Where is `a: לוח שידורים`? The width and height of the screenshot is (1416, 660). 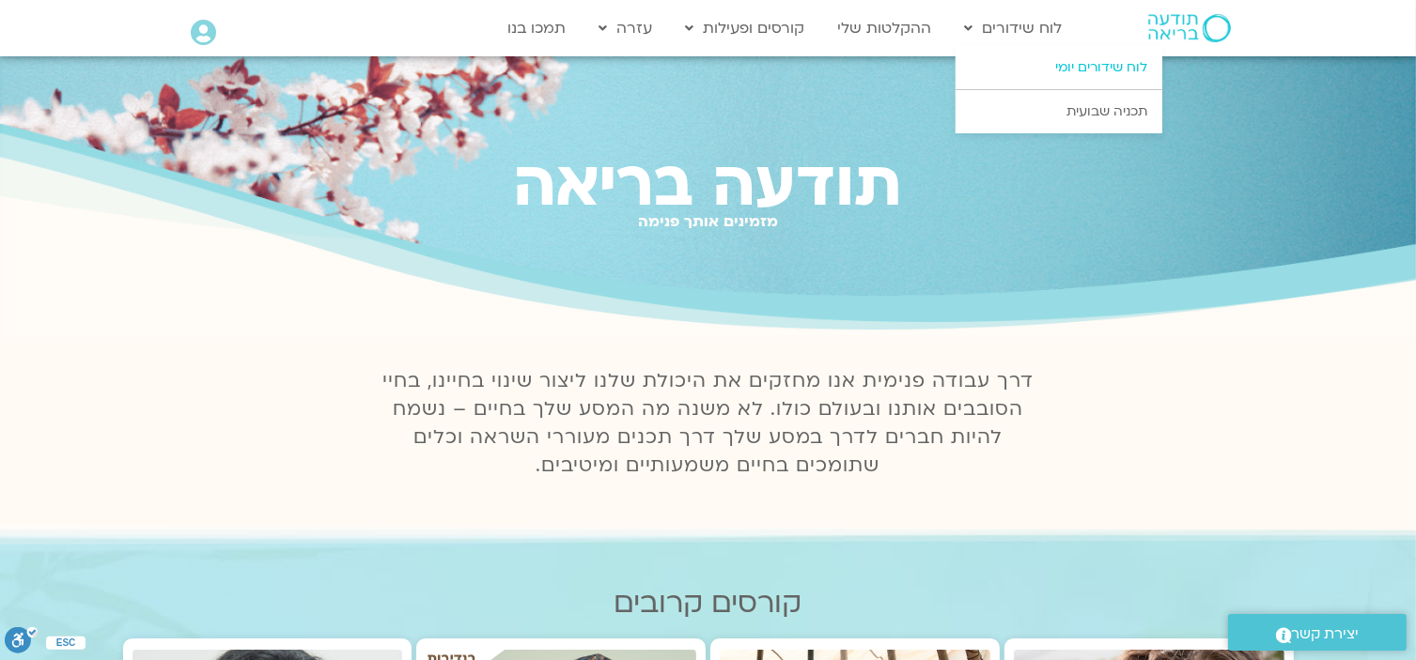
a: לוח שידורים is located at coordinates (1014, 28).